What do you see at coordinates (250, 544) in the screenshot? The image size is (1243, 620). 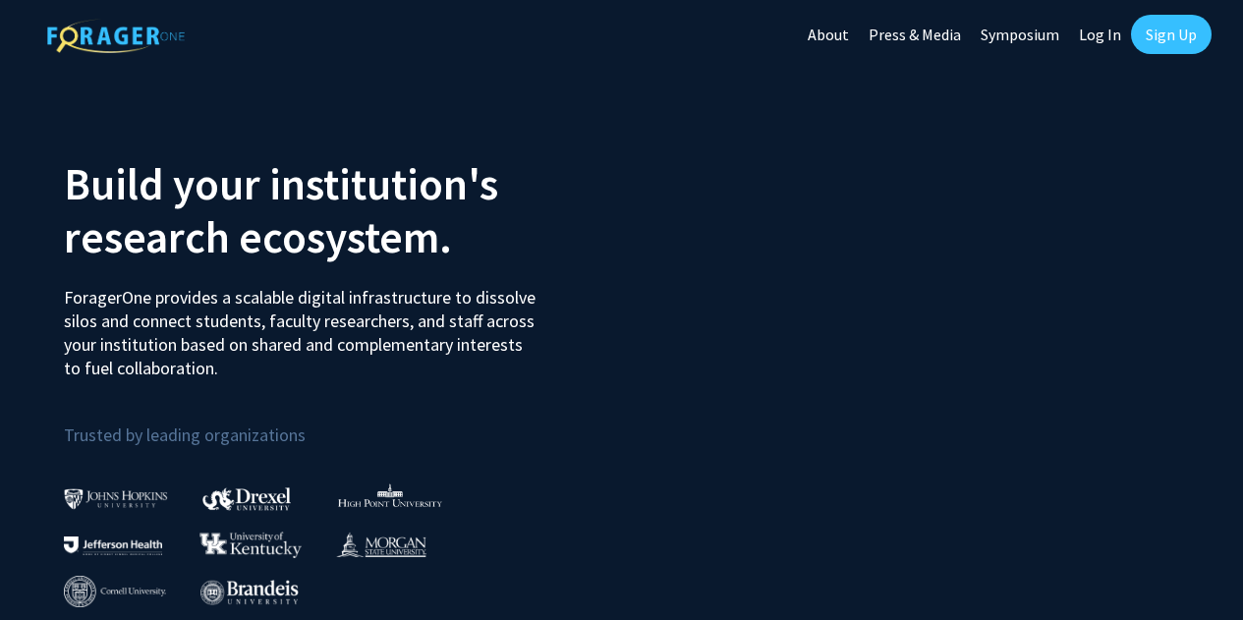 I see `img: University of Kentucky` at bounding box center [250, 544].